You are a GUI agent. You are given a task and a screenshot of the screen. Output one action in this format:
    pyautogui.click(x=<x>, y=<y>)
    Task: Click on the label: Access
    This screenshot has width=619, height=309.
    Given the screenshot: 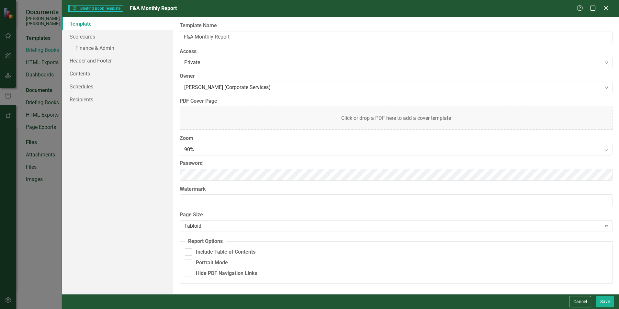 What is the action you would take?
    pyautogui.click(x=396, y=51)
    